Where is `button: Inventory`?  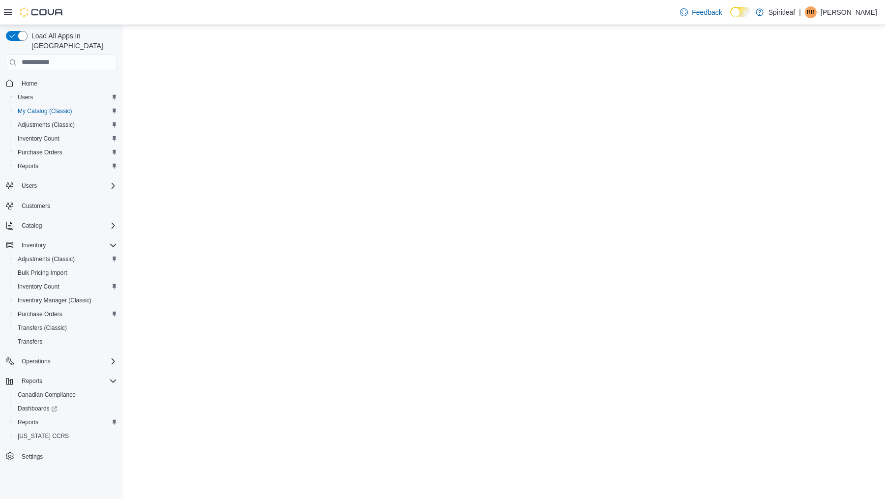
button: Inventory is located at coordinates (33, 245).